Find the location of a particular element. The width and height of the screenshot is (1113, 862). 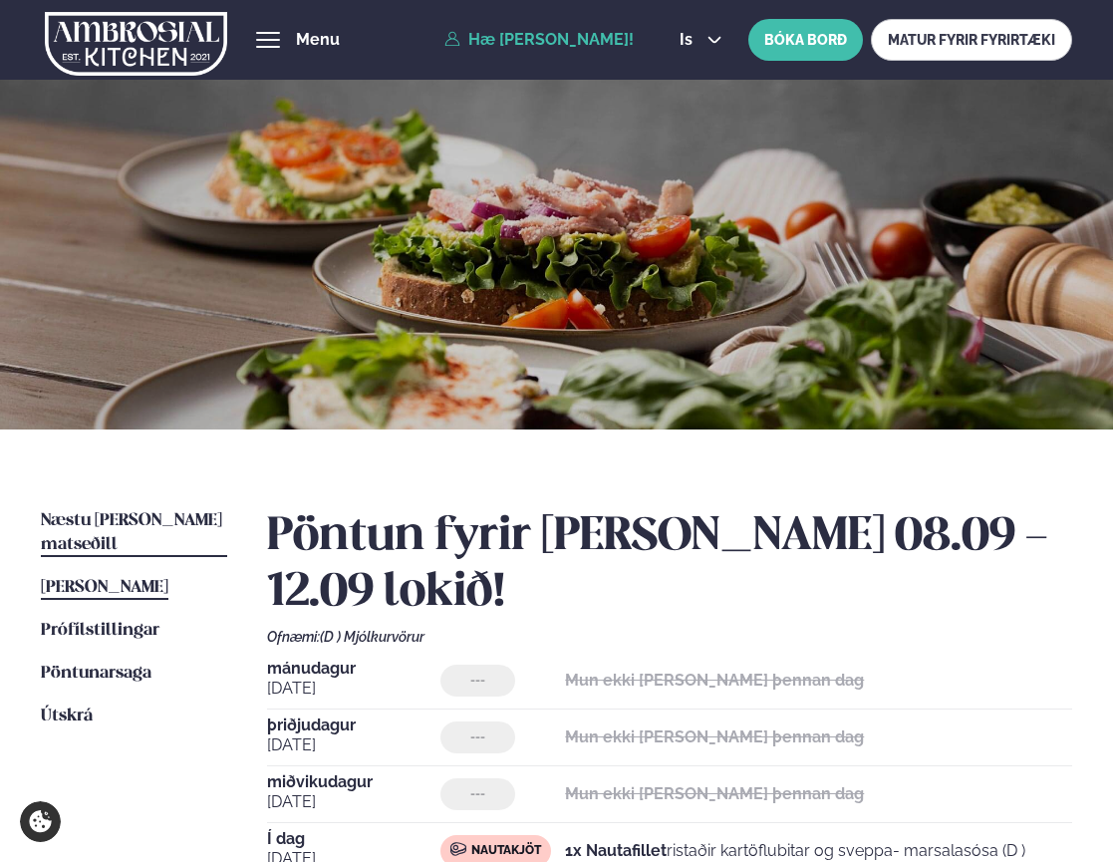

a: Cookie settings is located at coordinates (40, 821).